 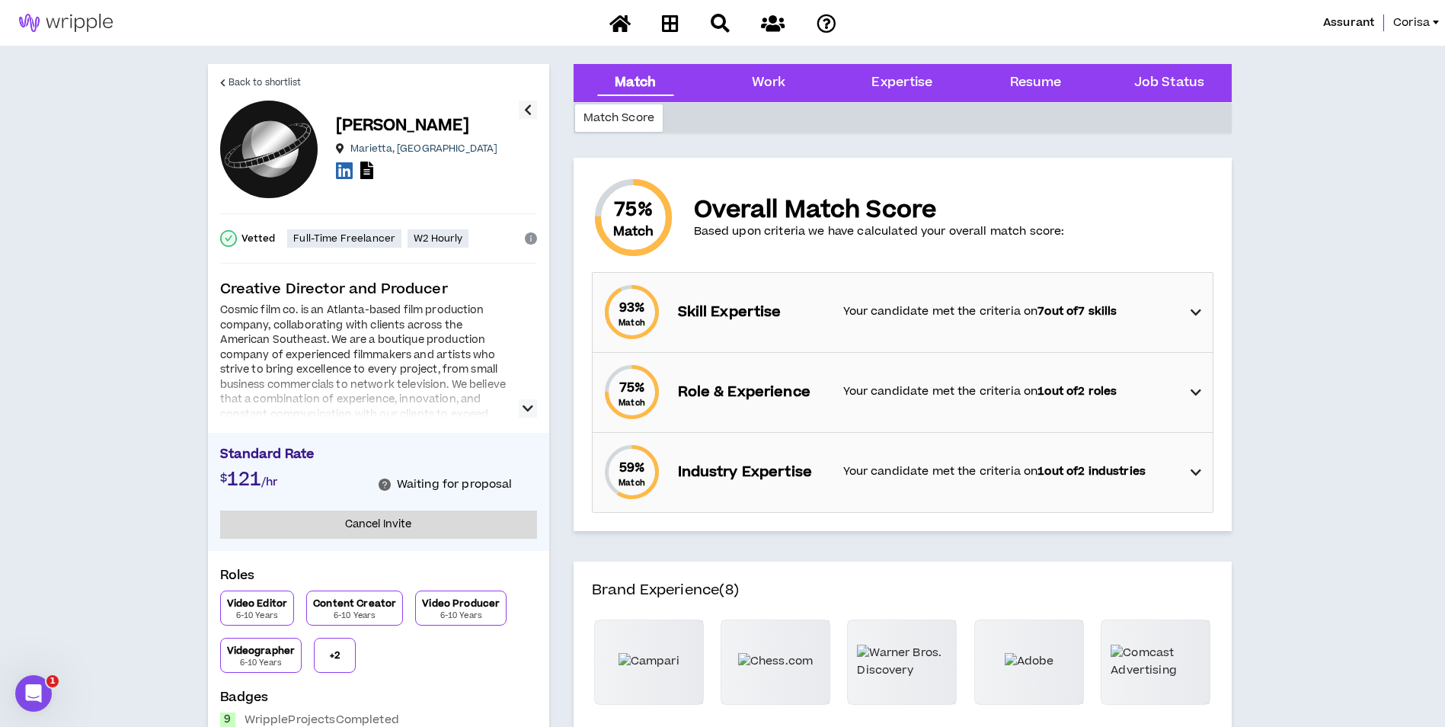 What do you see at coordinates (1348, 23) in the screenshot?
I see `span: Assurant` at bounding box center [1348, 23].